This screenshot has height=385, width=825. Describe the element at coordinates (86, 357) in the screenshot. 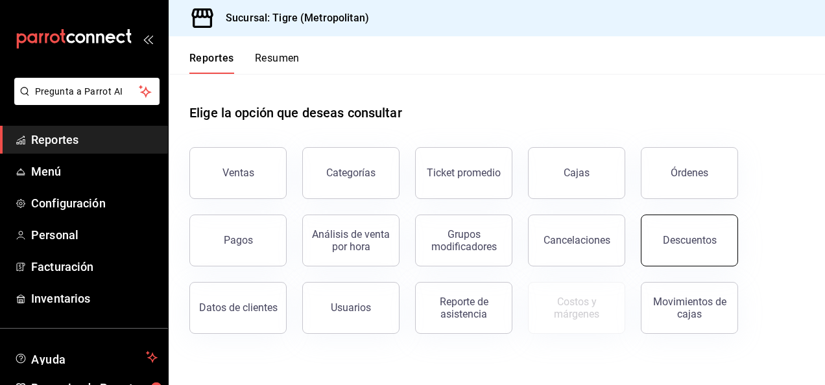

I see `span: Ayuda` at that location.